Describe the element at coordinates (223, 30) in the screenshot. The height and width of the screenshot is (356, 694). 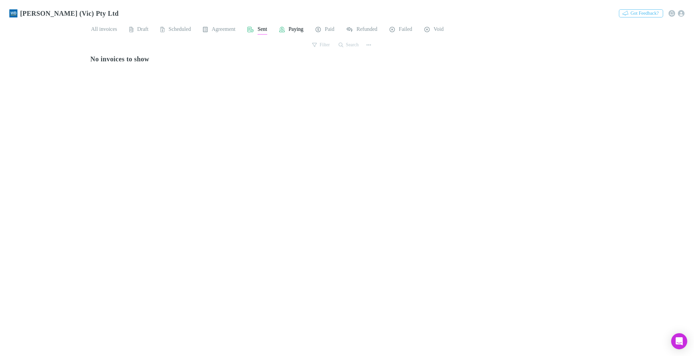
I see `span: Agreement` at that location.